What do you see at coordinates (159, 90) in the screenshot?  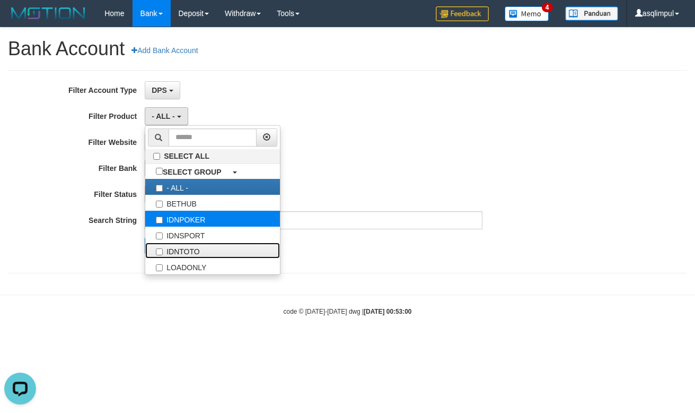 I see `span: DPS` at bounding box center [159, 90].